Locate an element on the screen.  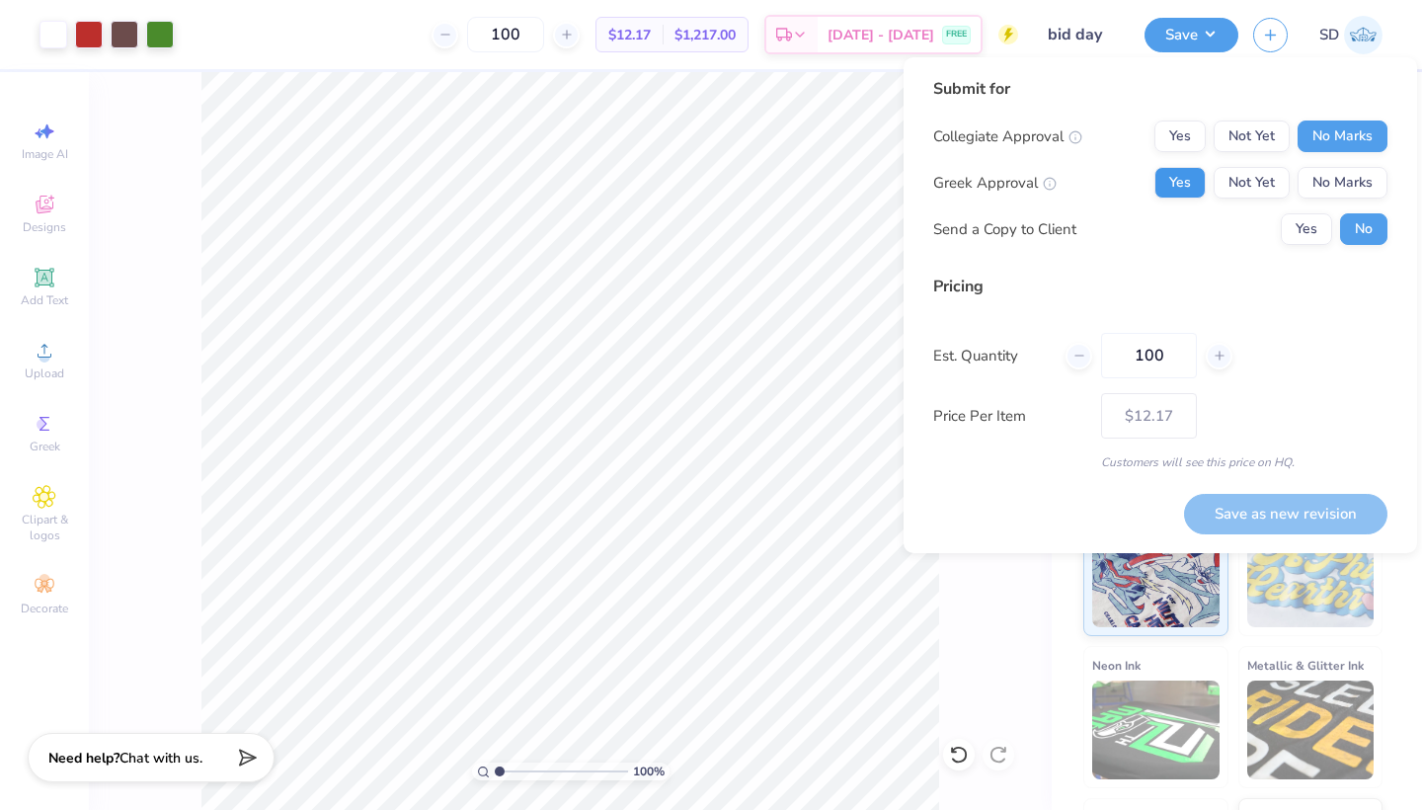
button: Save is located at coordinates (1191, 35).